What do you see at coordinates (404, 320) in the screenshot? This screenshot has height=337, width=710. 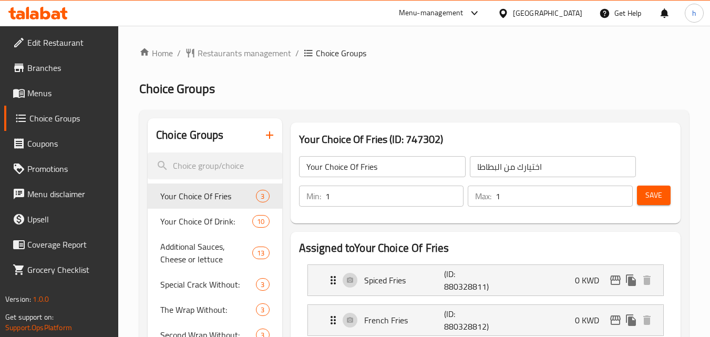 I see `p: French Fries` at bounding box center [404, 320].